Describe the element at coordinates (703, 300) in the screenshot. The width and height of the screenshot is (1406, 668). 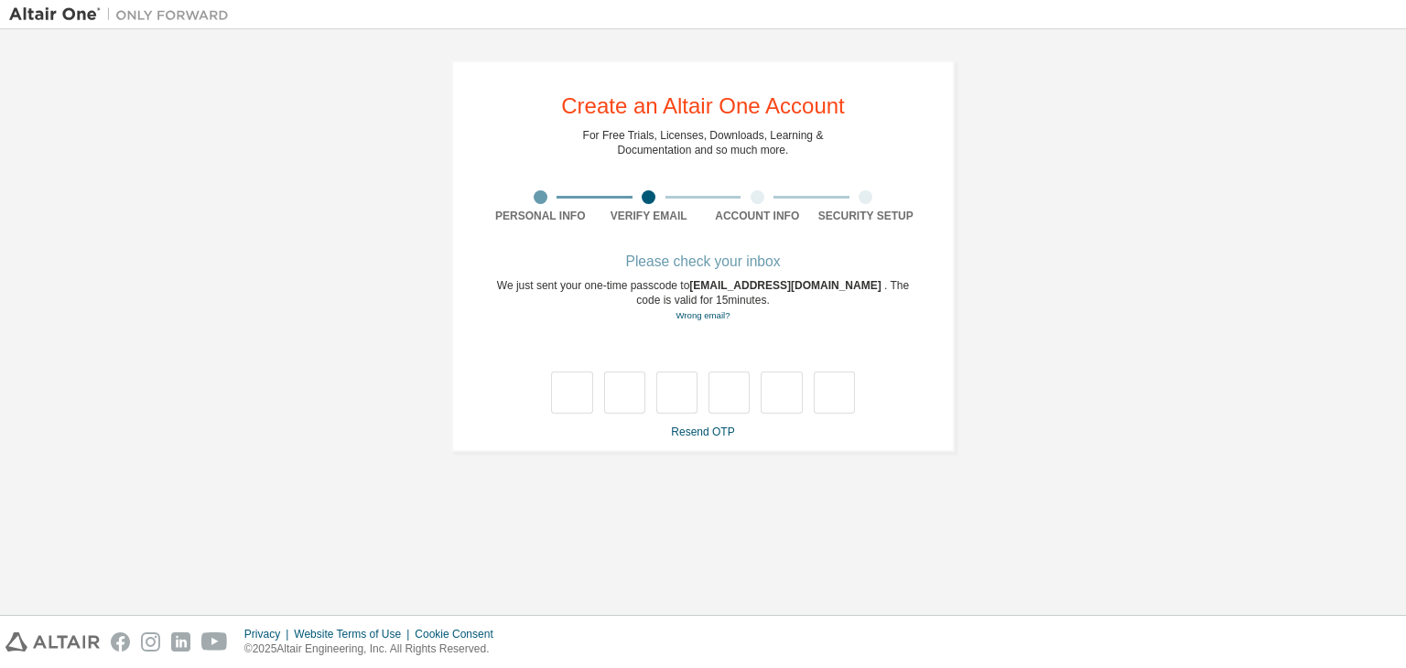
I see `div: We just sent your one-time passcode to . The code is valid for 15 minutes.` at that location.